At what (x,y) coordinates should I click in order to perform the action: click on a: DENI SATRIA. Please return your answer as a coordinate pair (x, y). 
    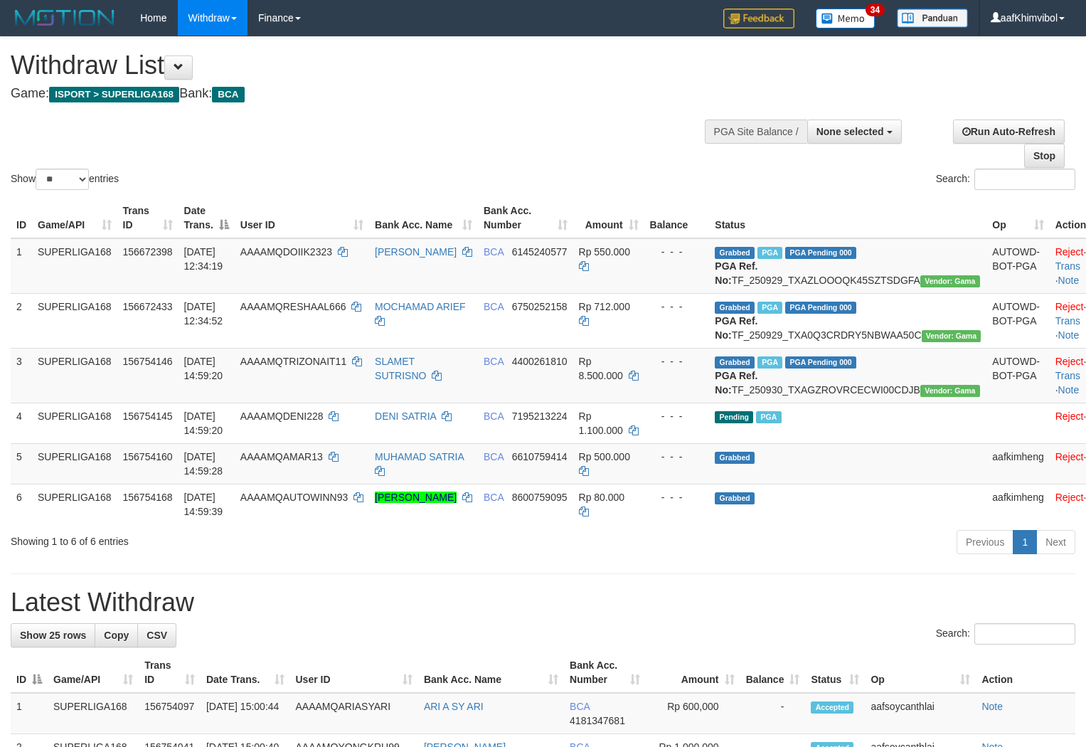
    Looking at the image, I should click on (406, 416).